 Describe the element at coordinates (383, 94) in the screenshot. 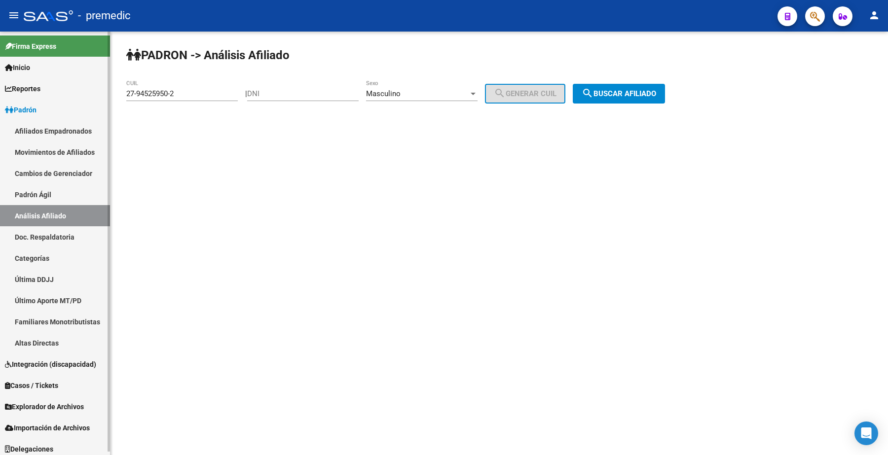

I see `span: Masculino` at that location.